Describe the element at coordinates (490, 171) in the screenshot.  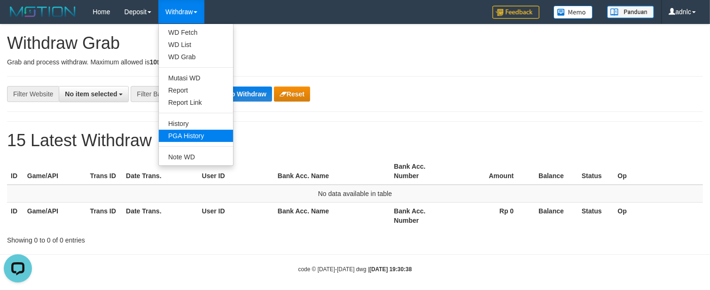
I see `th: Amount` at that location.